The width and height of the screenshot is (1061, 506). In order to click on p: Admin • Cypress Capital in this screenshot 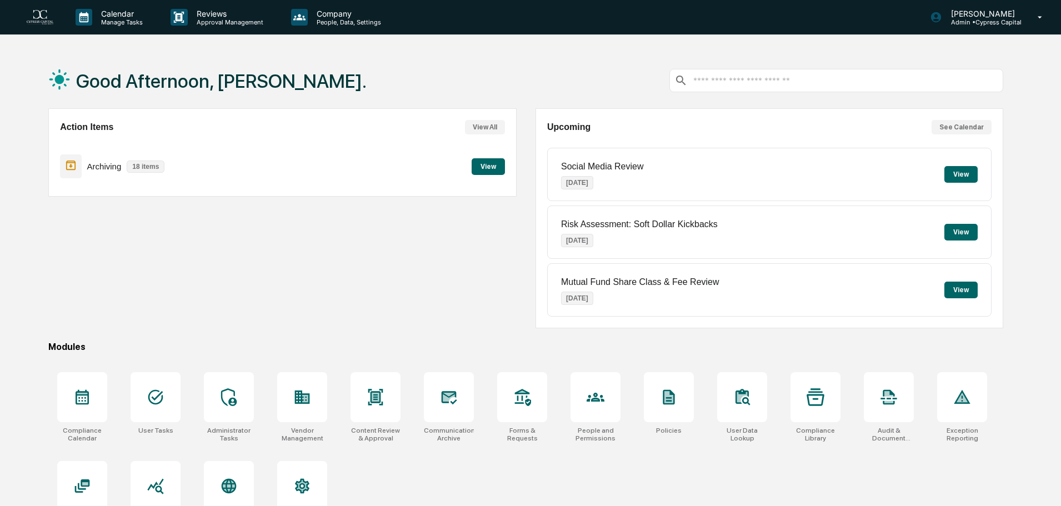, I will do `click(982, 22)`.